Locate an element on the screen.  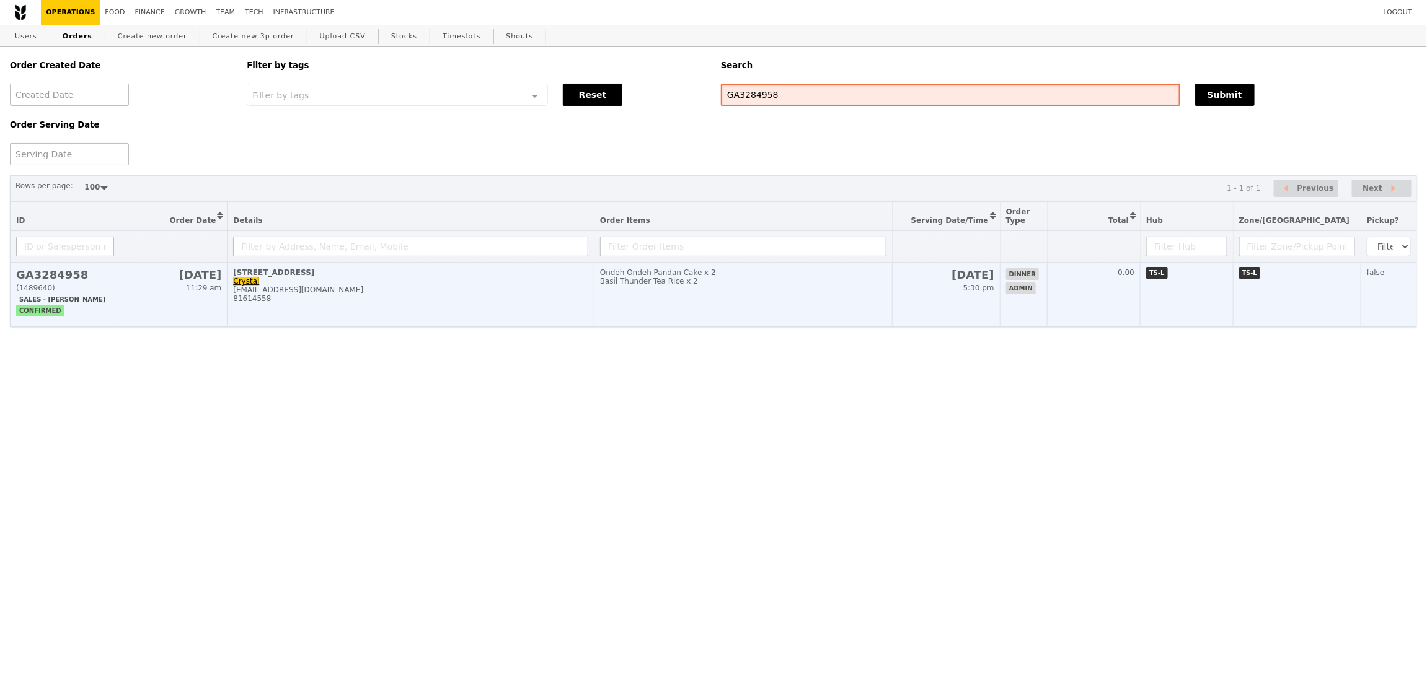
span: 0.00 is located at coordinates (1125, 273).